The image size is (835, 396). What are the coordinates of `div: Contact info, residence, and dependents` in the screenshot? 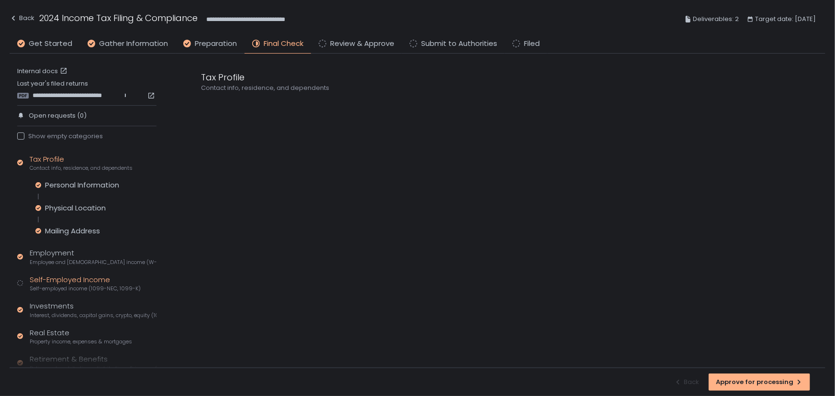 It's located at (431, 88).